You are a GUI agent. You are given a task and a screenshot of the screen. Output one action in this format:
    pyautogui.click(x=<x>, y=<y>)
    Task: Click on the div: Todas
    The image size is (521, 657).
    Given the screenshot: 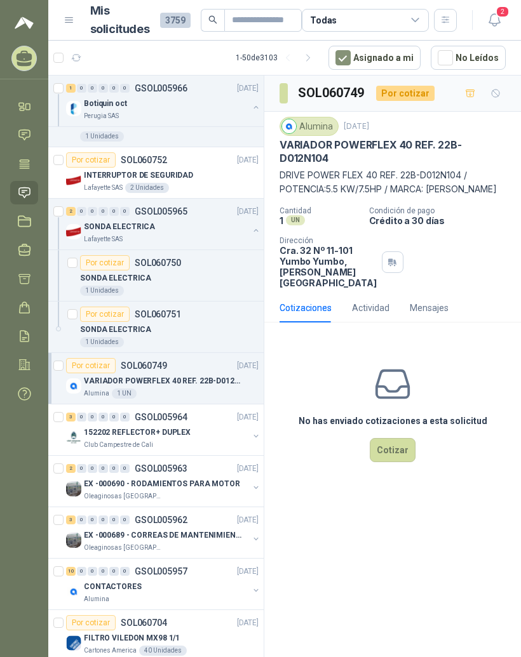 What is the action you would take?
    pyautogui.click(x=323, y=20)
    